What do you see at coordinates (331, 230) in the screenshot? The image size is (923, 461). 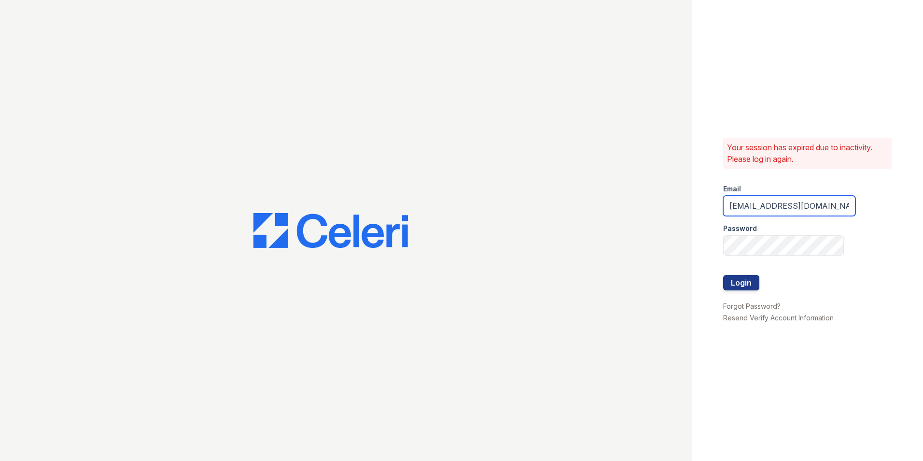 I see `img: CE_Logo_Blue-a8612792a0a2168367f1c8372b55b34899dd931a85d93a1a3d3e32e68fde9ad4.png` at bounding box center [331, 230].